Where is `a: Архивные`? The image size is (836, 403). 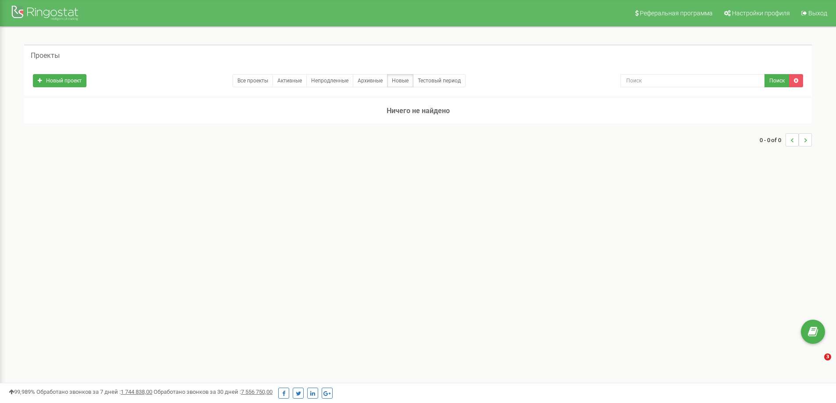
a: Архивные is located at coordinates (370, 81).